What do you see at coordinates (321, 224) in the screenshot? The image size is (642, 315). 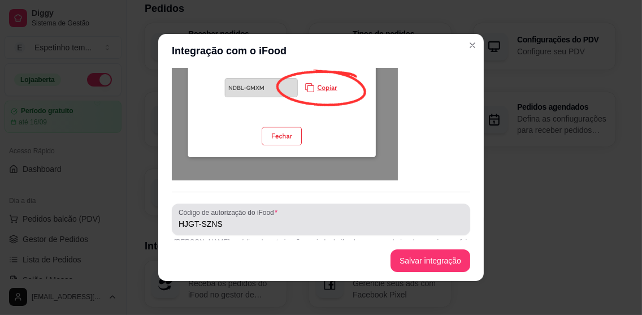 I see `input: Código de autorização do iFood` at bounding box center [321, 224].